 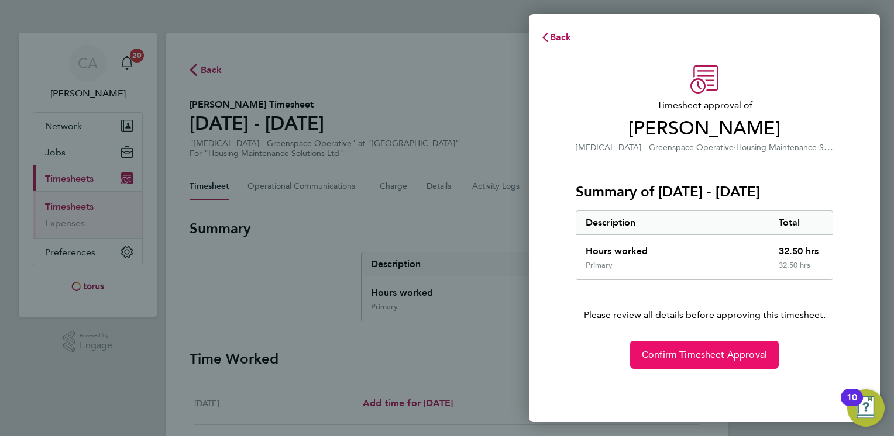 What do you see at coordinates (672, 223) in the screenshot?
I see `div: Description` at bounding box center [672, 223].